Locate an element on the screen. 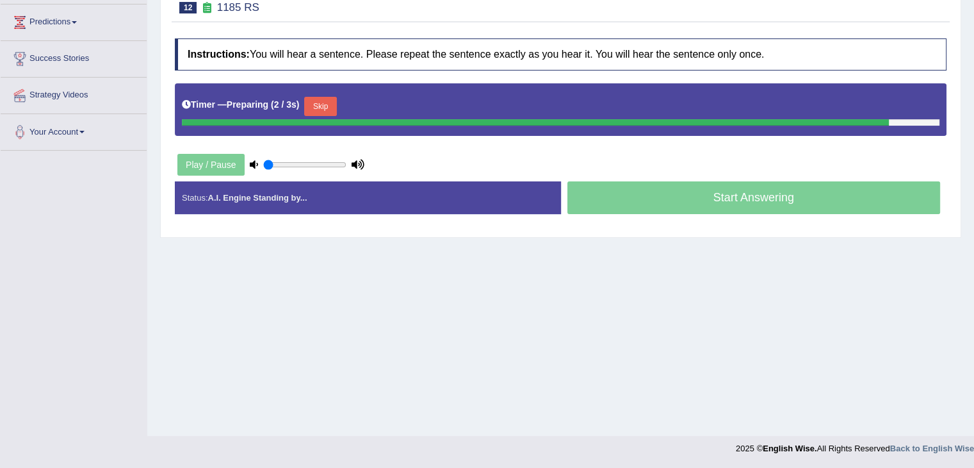  a: Back to English Wise is located at coordinates (932, 448).